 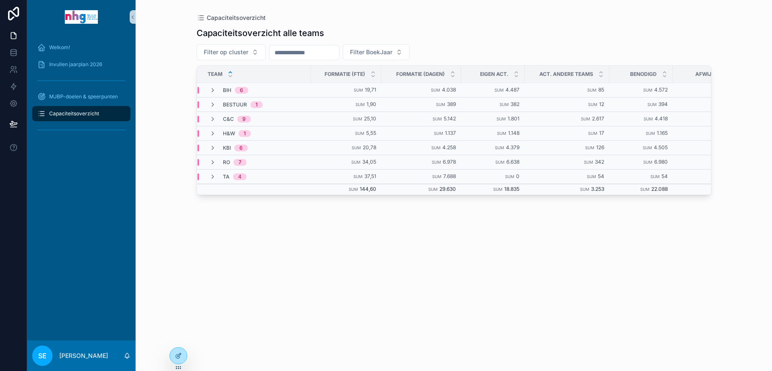 I want to click on span: 20,78, so click(x=370, y=147).